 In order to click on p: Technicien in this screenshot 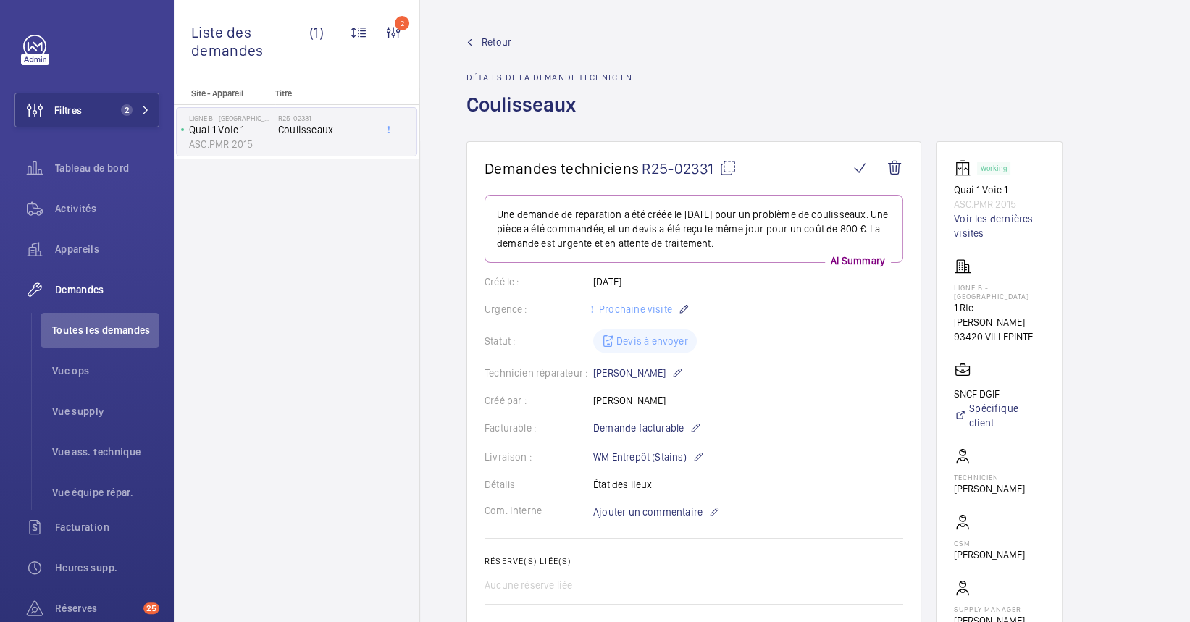, I will do `click(990, 477)`.